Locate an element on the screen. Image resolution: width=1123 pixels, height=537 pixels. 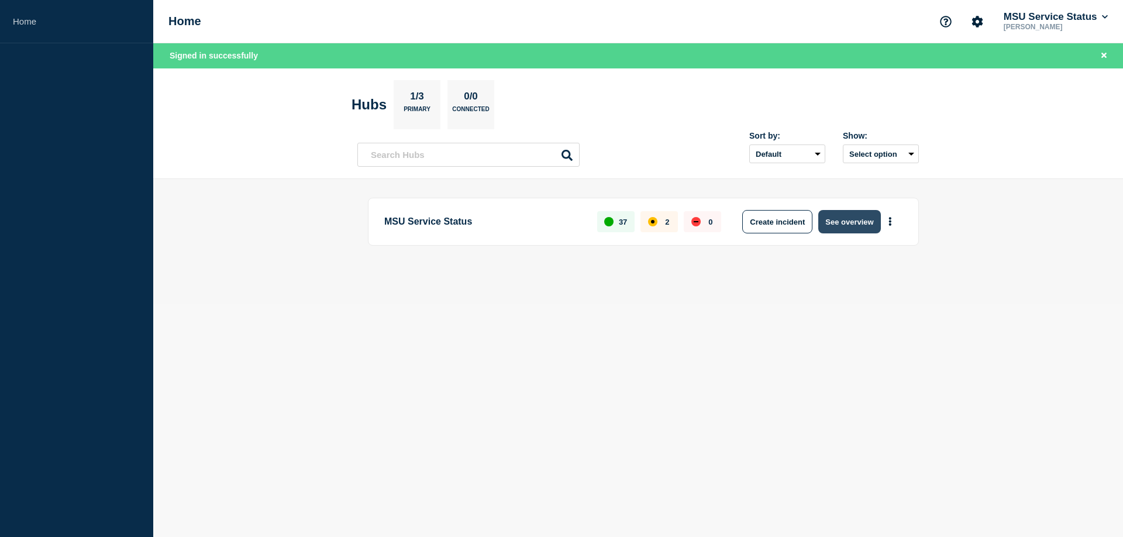
button: Account settings is located at coordinates (978, 22).